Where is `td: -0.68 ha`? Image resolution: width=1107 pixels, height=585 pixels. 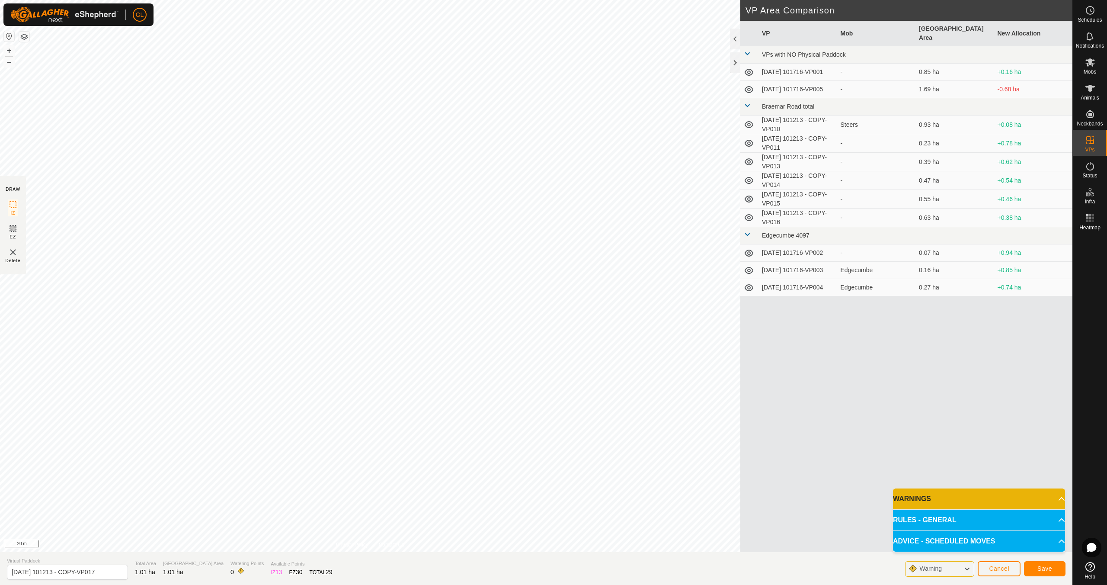 td: -0.68 ha is located at coordinates (1034, 90).